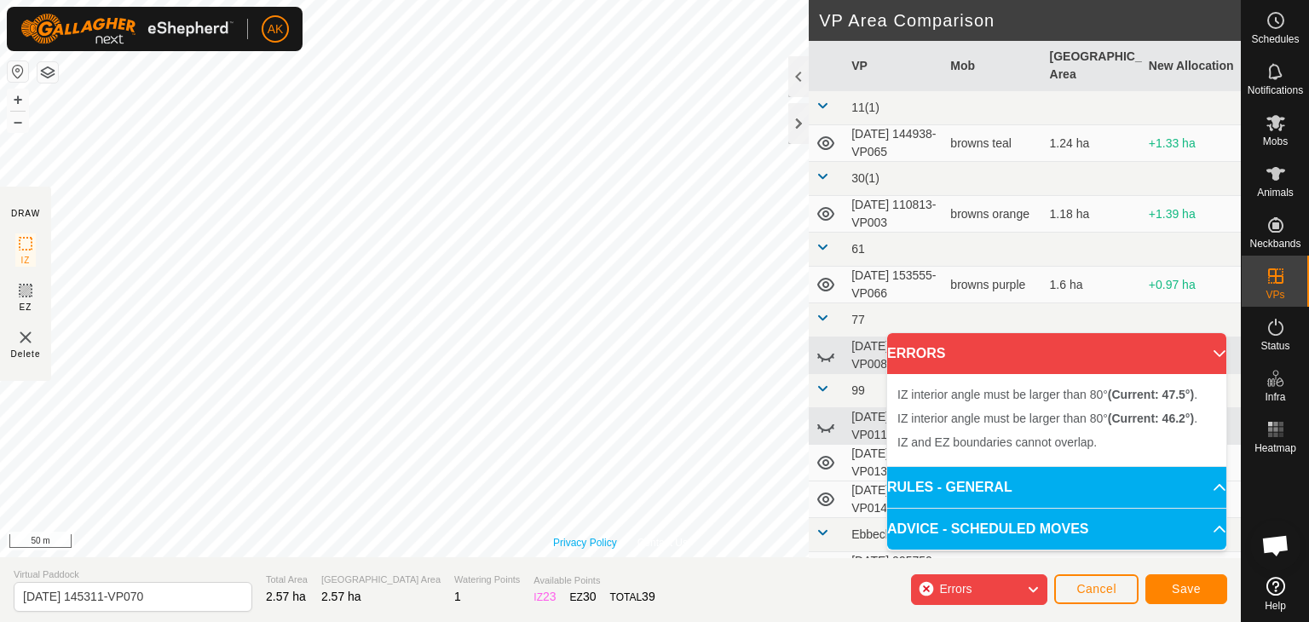 This screenshot has height=622, width=1309. What do you see at coordinates (1275, 397) in the screenshot?
I see `span: Infra` at bounding box center [1275, 397].